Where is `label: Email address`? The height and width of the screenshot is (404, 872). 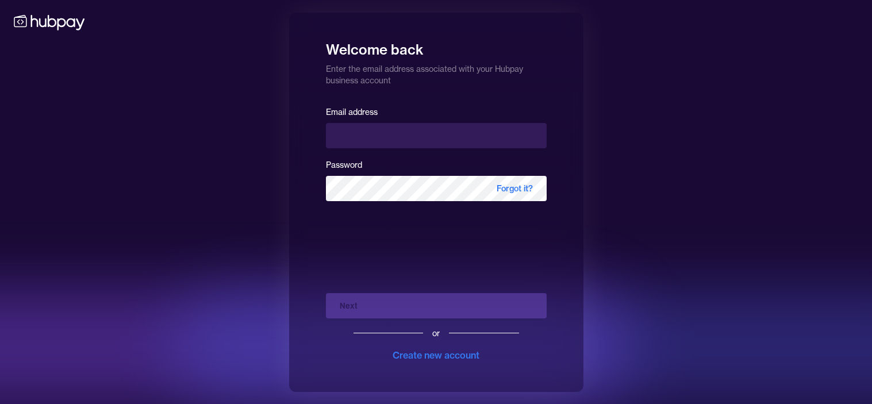 label: Email address is located at coordinates (352, 112).